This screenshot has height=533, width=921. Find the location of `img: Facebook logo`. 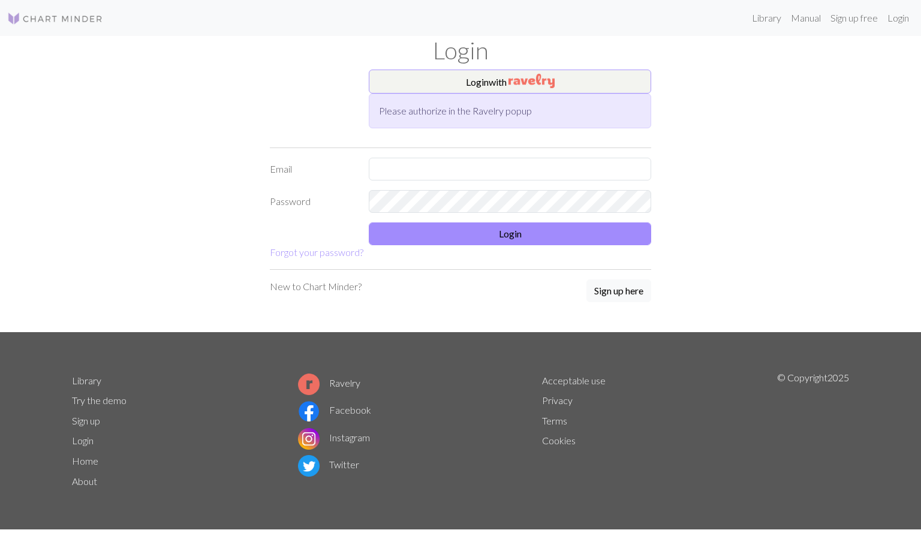

img: Facebook logo is located at coordinates (309, 411).